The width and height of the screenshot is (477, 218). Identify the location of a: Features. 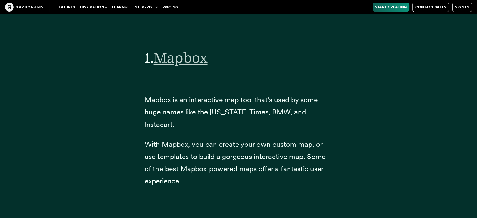
(66, 7).